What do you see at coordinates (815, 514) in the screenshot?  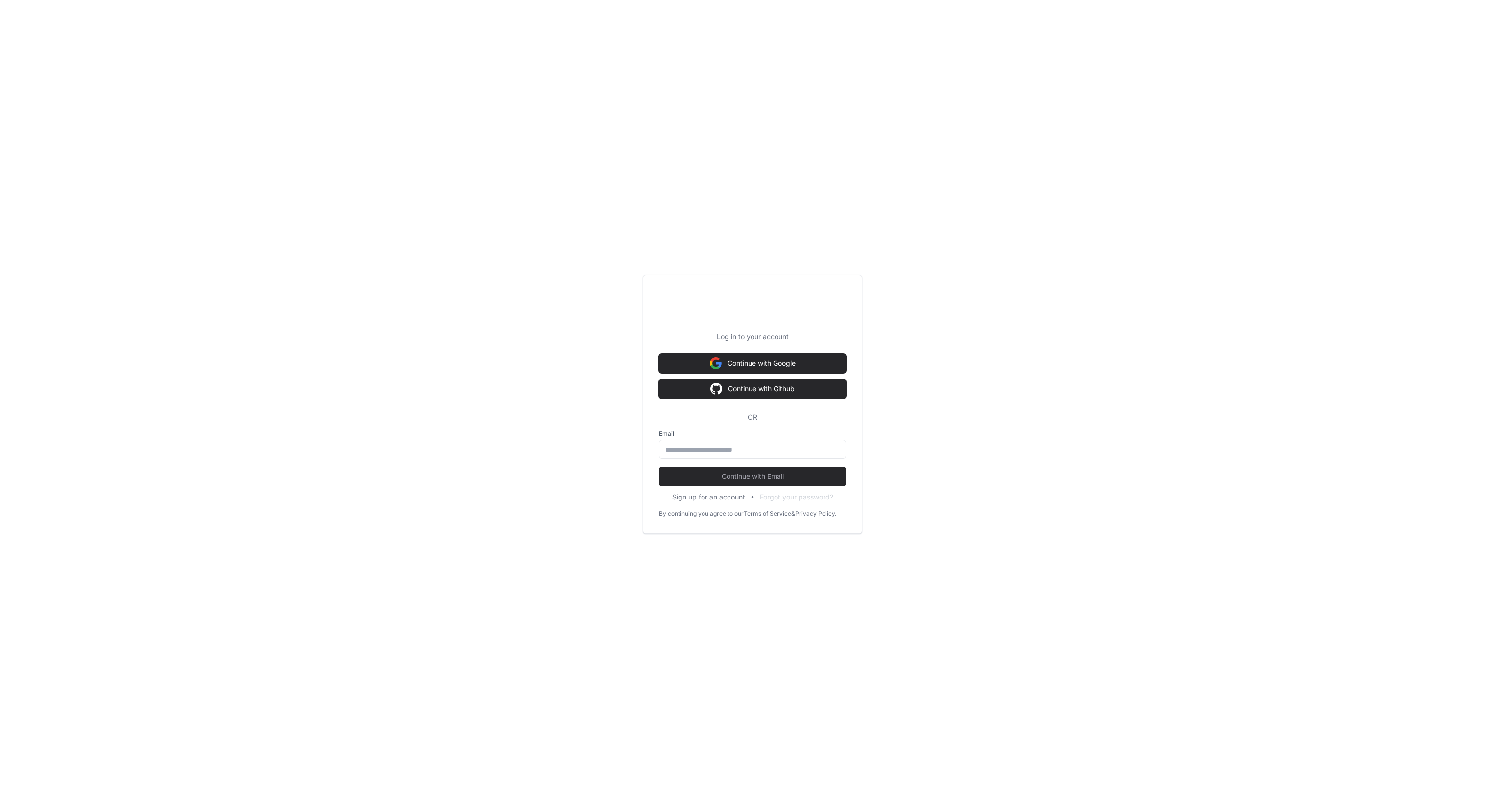 I see `a: Privacy Policy.` at bounding box center [815, 514].